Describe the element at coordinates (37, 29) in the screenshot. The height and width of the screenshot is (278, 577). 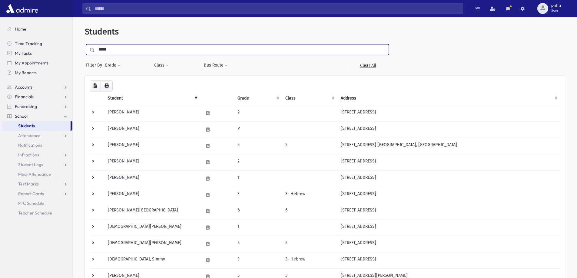
I see `a: Home` at that location.